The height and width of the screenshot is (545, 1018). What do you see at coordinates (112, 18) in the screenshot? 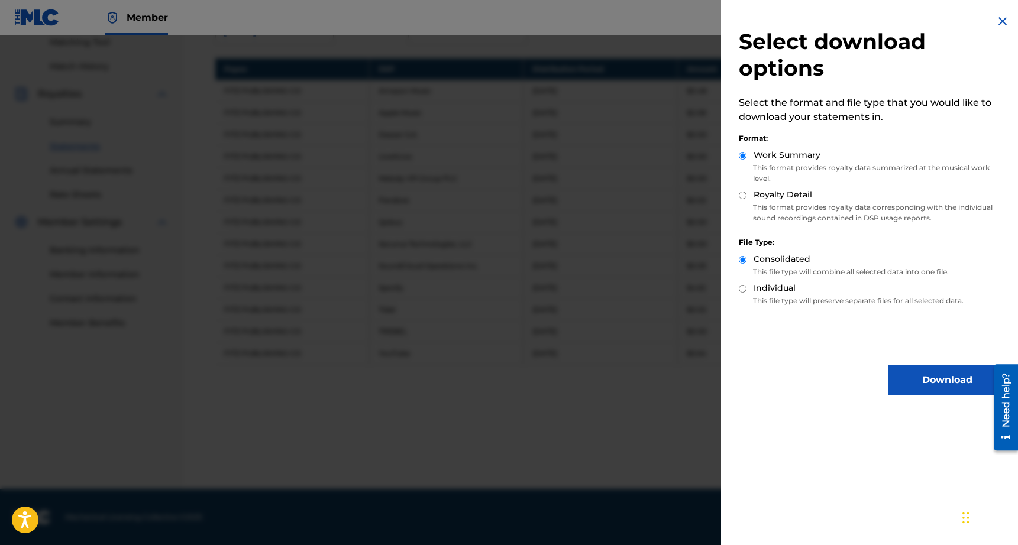
I see `img: Top Rightsholder` at bounding box center [112, 18].